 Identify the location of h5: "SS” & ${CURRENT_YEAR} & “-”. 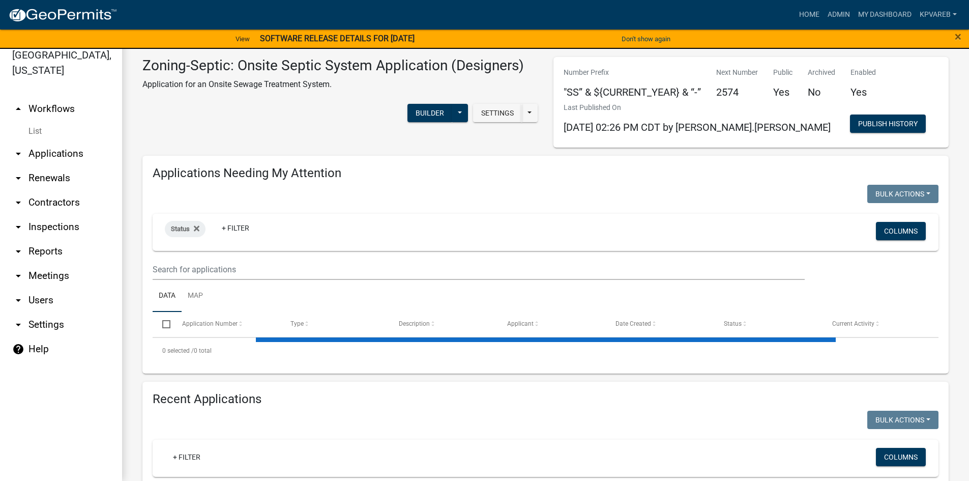
(632, 92).